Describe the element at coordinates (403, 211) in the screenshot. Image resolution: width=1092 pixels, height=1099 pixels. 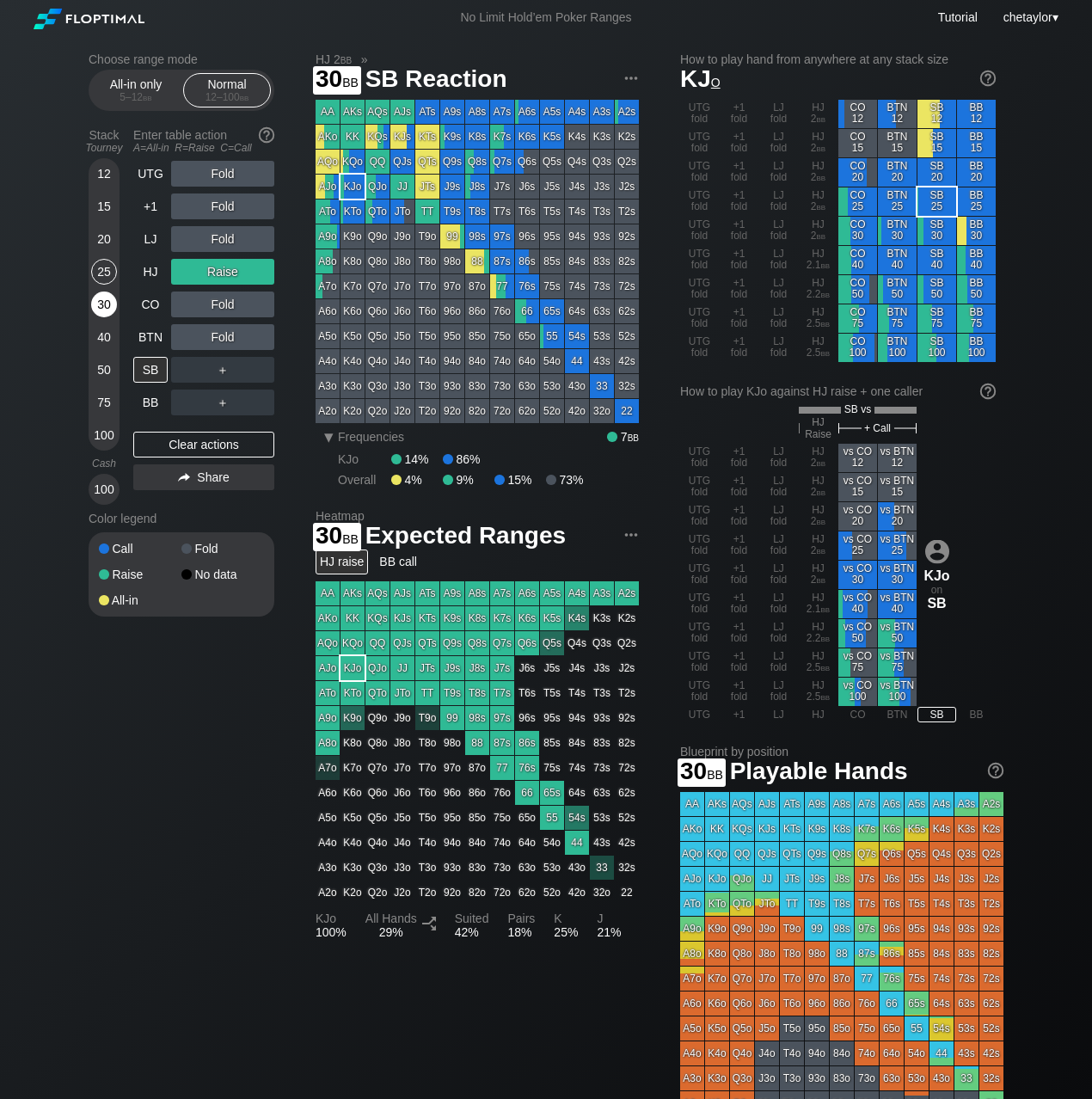
I see `div: JTo` at that location.